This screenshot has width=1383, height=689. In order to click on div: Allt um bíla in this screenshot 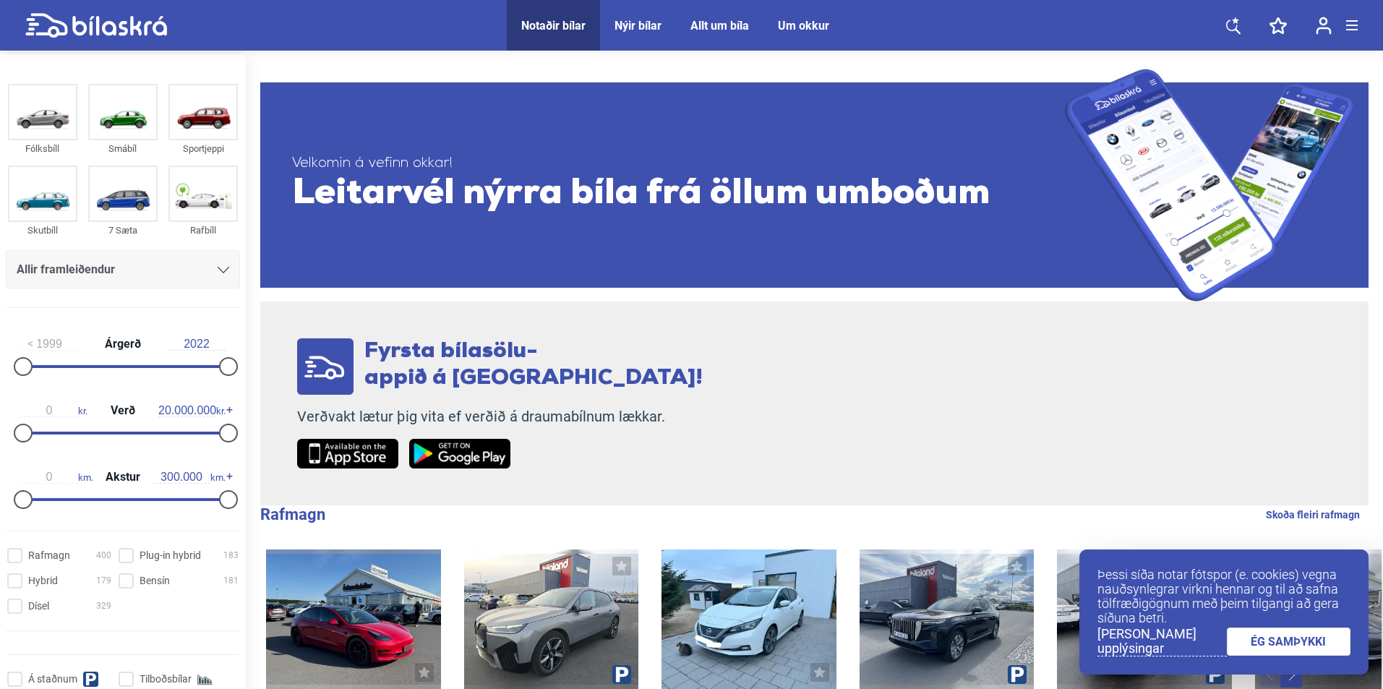, I will do `click(719, 25)`.